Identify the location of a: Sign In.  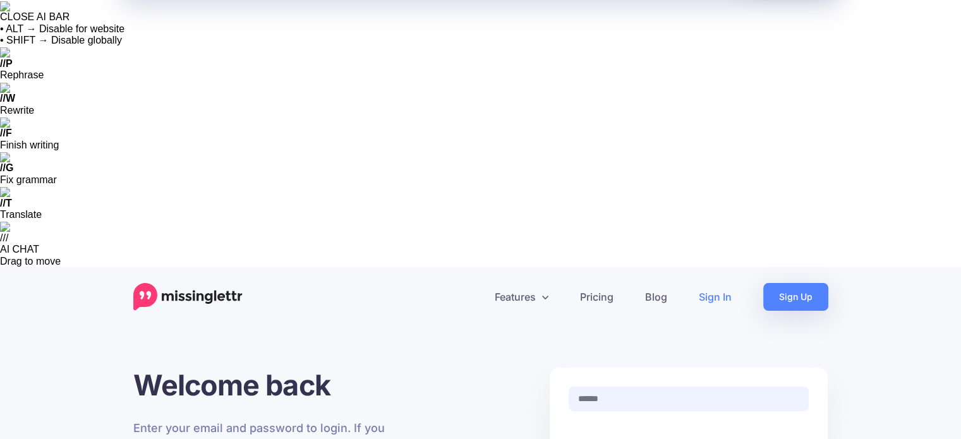
(715, 297).